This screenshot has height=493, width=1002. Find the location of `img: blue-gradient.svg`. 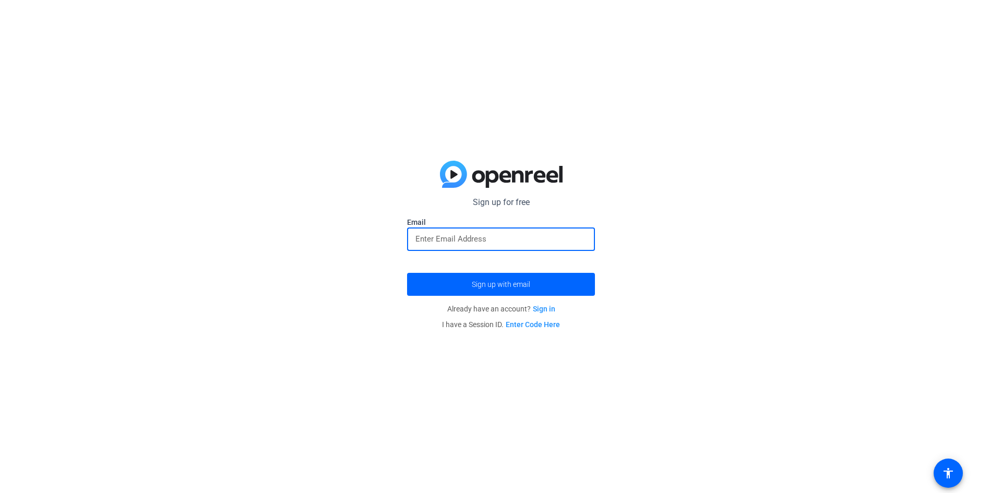

img: blue-gradient.svg is located at coordinates (501, 174).